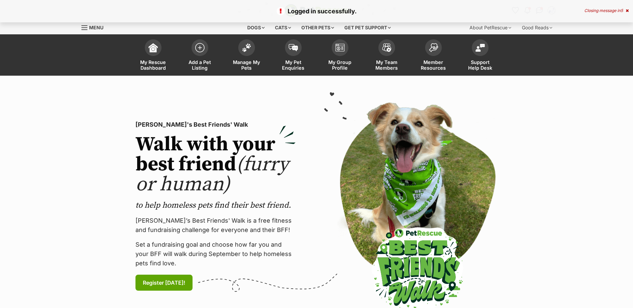 Image resolution: width=633 pixels, height=308 pixels. Describe the element at coordinates (537, 28) in the screenshot. I see `div: Good Reads` at that location.